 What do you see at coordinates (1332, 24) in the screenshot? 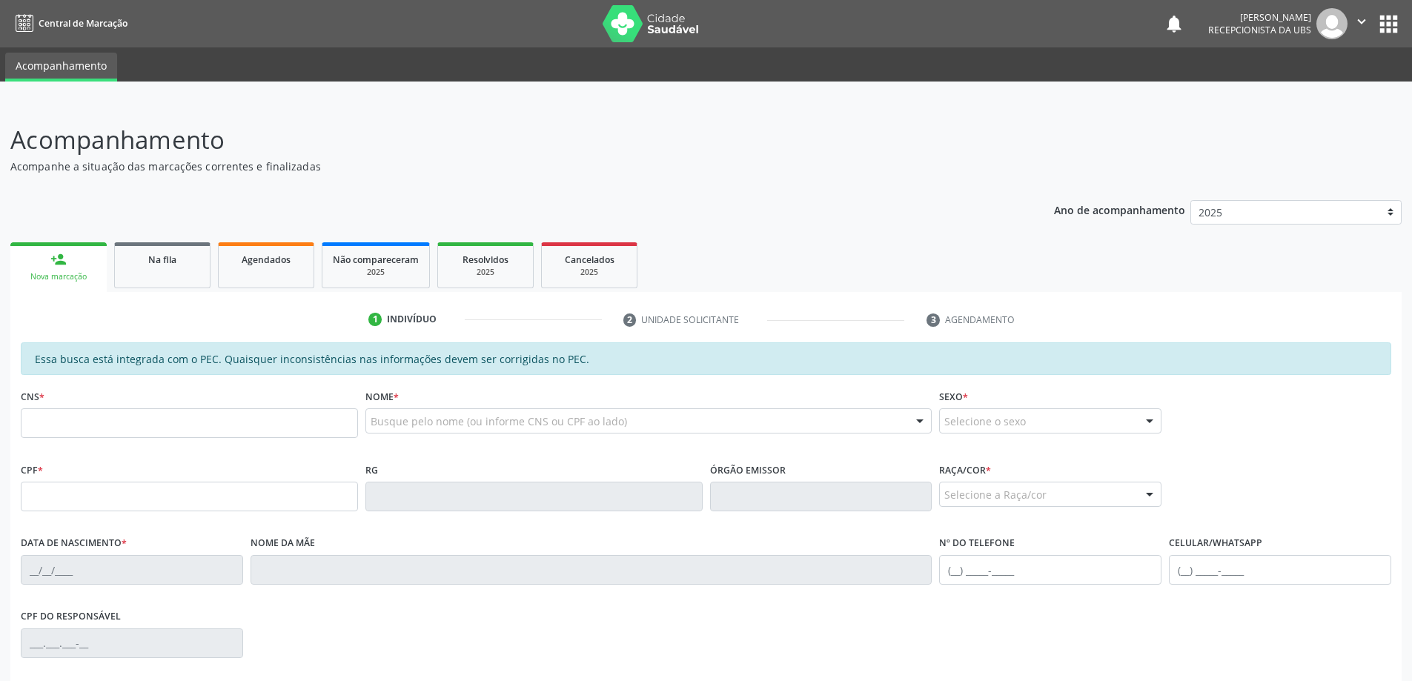
I see `img: img` at bounding box center [1332, 24].